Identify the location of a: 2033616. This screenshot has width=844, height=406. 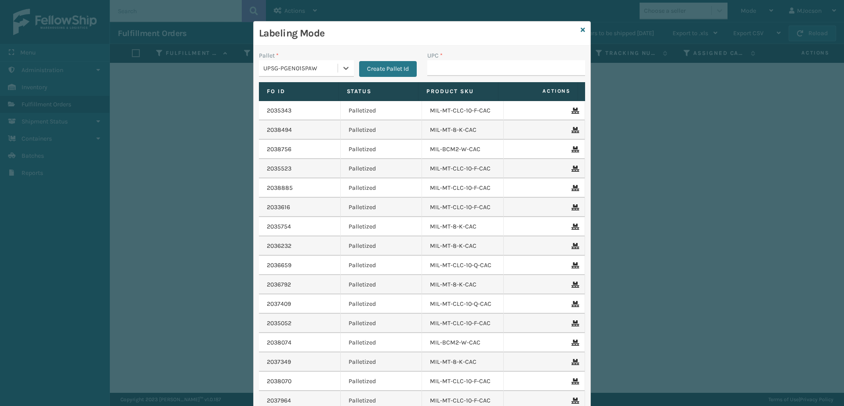
(278, 207).